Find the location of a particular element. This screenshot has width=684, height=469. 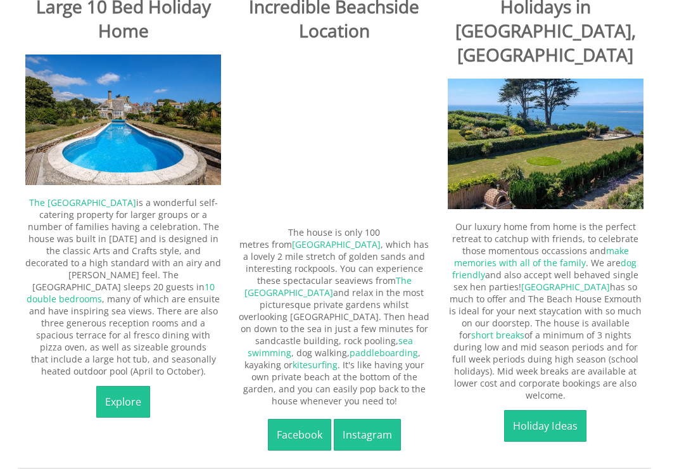

p: Our luxury home from home is the perfect retreat to catchup with friends, to celebrate those mome... is located at coordinates (545, 311).